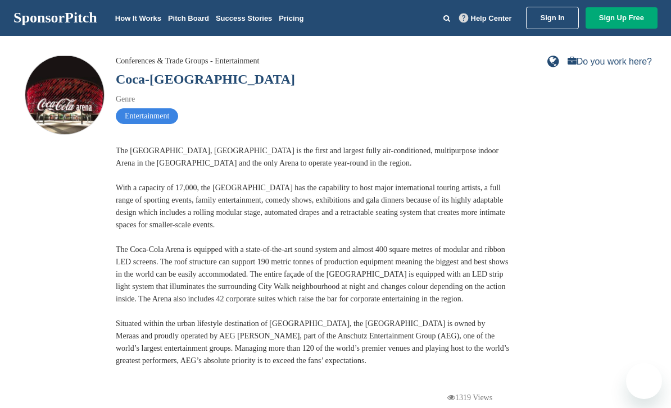  Describe the element at coordinates (485, 18) in the screenshot. I see `a: Help Center` at that location.